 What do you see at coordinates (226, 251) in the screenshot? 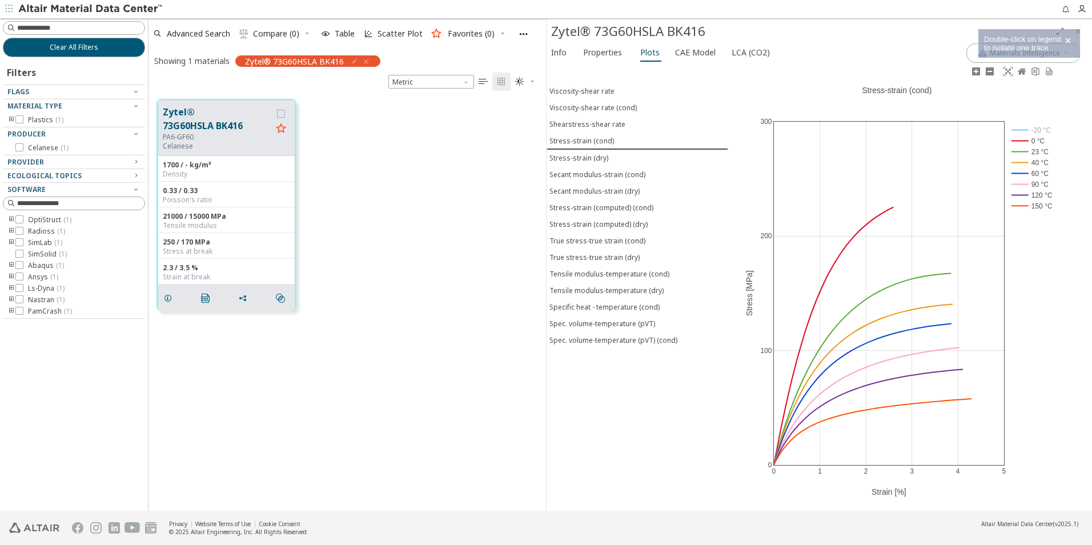
I see `div: Stress at break` at bounding box center [226, 251].